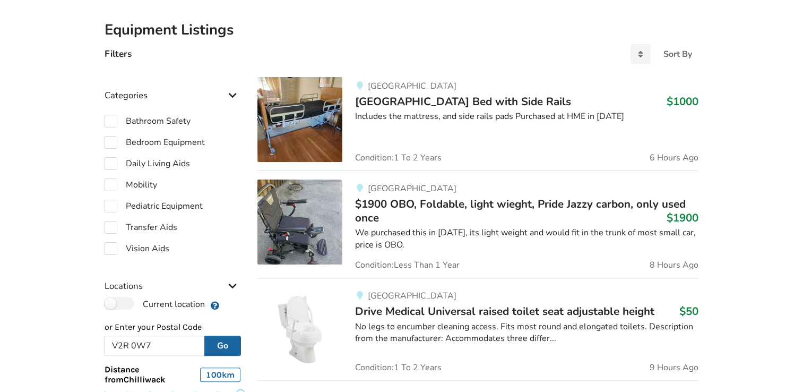 The height and width of the screenshot is (392, 803). What do you see at coordinates (407, 265) in the screenshot?
I see `span: Condition: Less Than 1 Year` at bounding box center [407, 265].